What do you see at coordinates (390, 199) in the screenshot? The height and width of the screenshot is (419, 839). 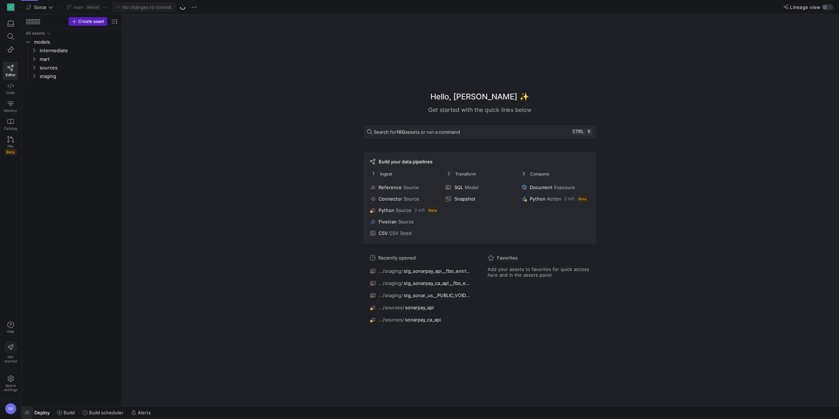 I see `span: Connector` at bounding box center [390, 199].